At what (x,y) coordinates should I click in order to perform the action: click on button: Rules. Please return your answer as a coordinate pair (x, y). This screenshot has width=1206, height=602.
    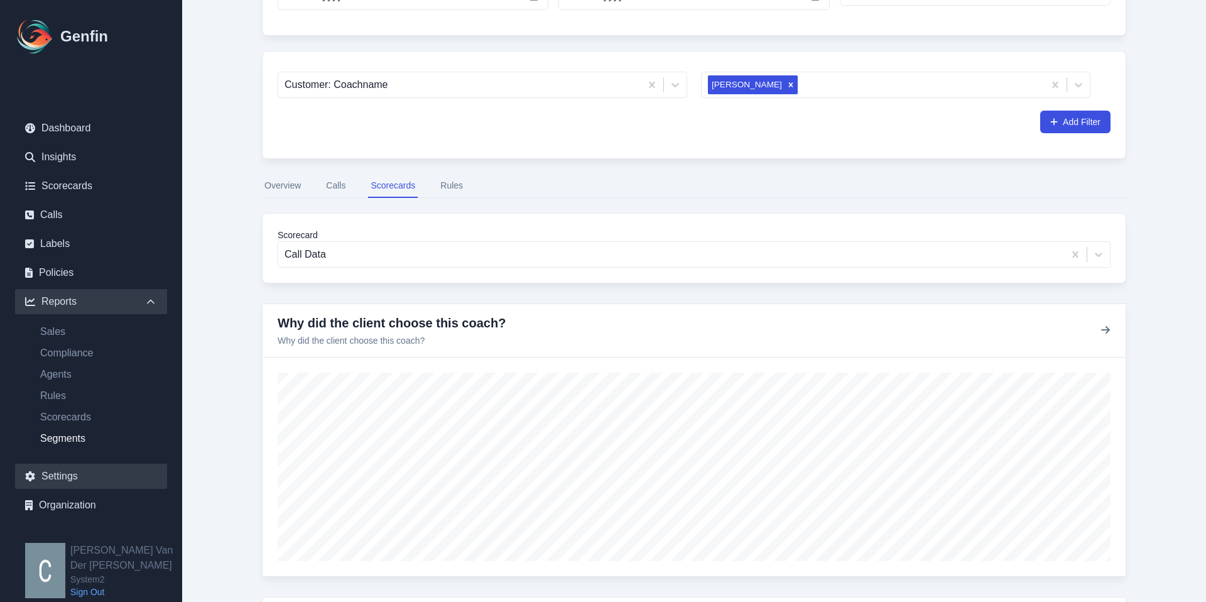
    Looking at the image, I should click on (451, 186).